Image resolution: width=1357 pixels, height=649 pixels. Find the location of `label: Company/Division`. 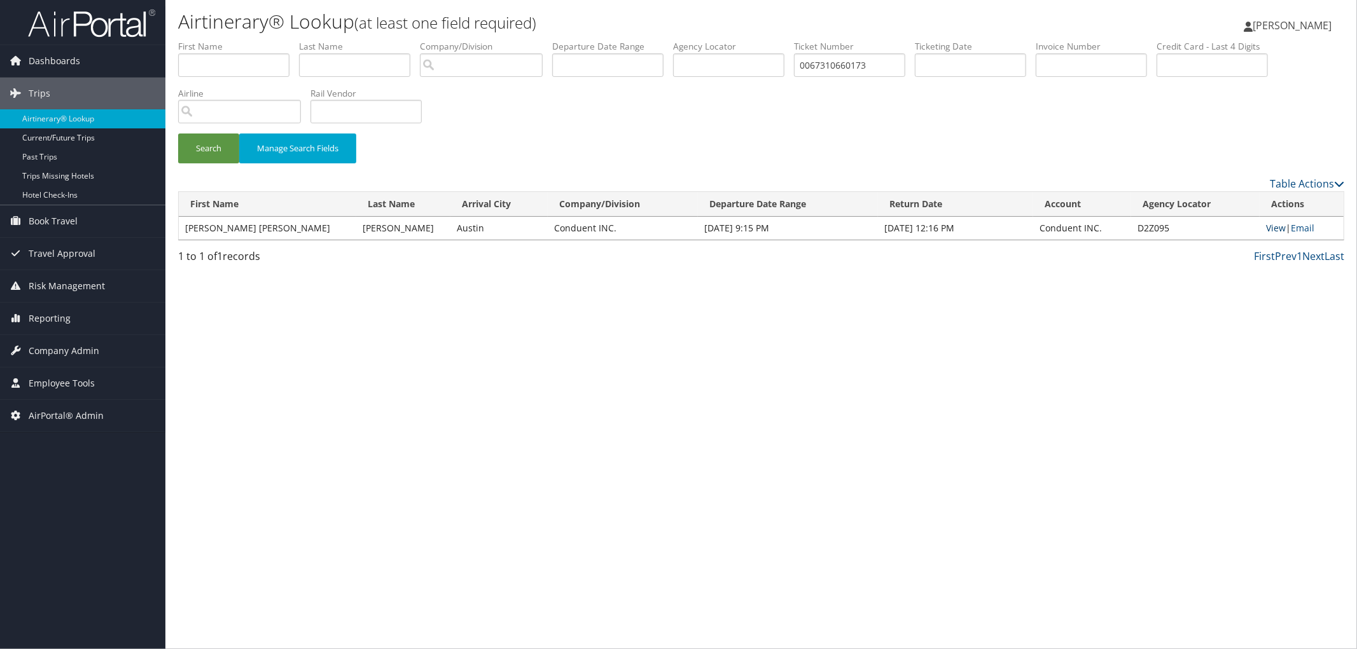

label: Company/Division is located at coordinates (486, 46).